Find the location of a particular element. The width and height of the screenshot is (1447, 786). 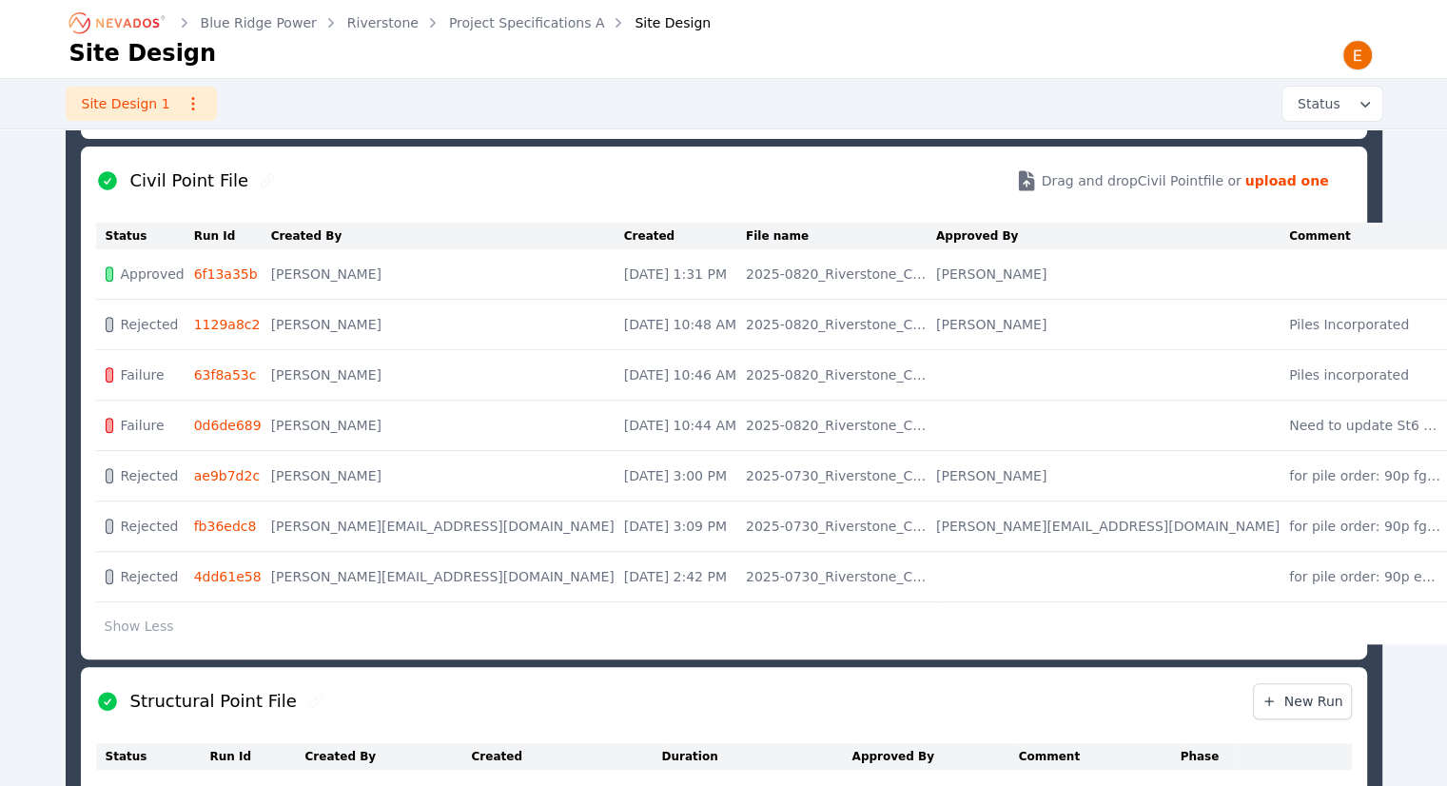

a: fb36edc8 is located at coordinates (226, 526).